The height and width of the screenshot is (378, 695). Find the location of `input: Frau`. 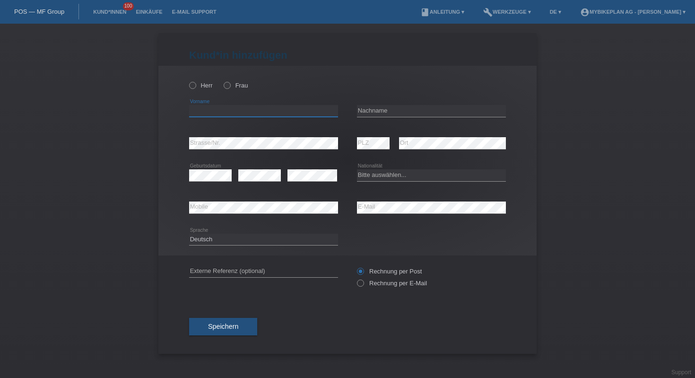

input: Frau is located at coordinates (227, 85).